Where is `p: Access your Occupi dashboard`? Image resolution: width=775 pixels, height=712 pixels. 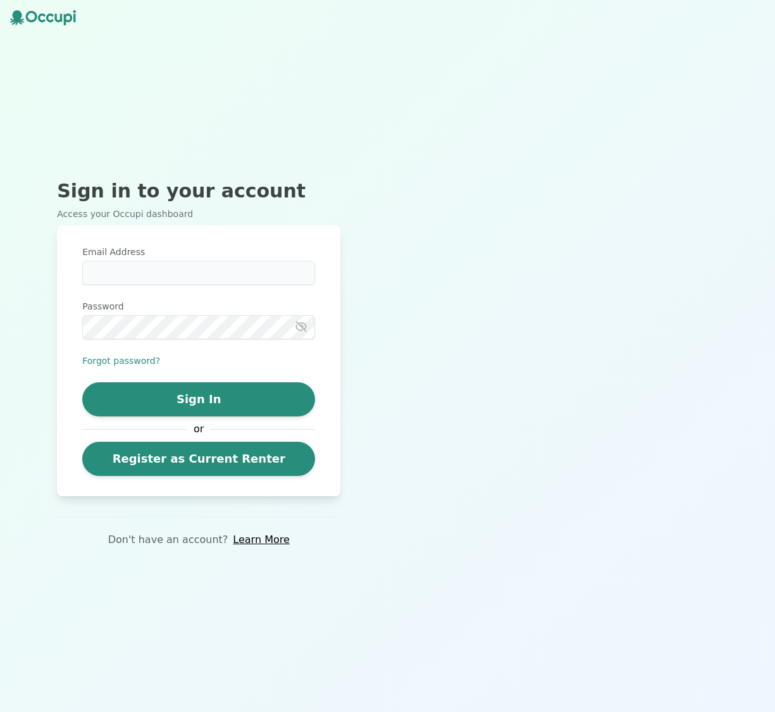 p: Access your Occupi dashboard is located at coordinates (199, 214).